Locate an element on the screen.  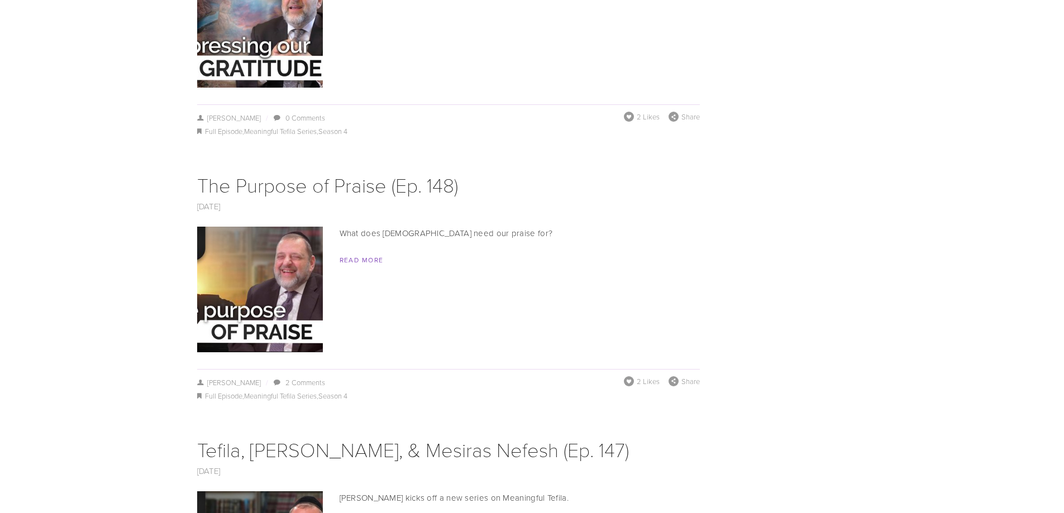
a: Read More is located at coordinates (361, 260).